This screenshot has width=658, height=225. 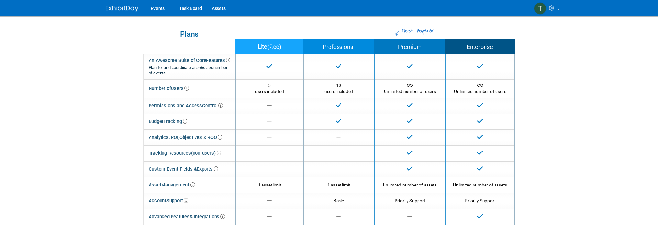 What do you see at coordinates (169, 88) in the screenshot?
I see `div: Number of` at bounding box center [169, 88].